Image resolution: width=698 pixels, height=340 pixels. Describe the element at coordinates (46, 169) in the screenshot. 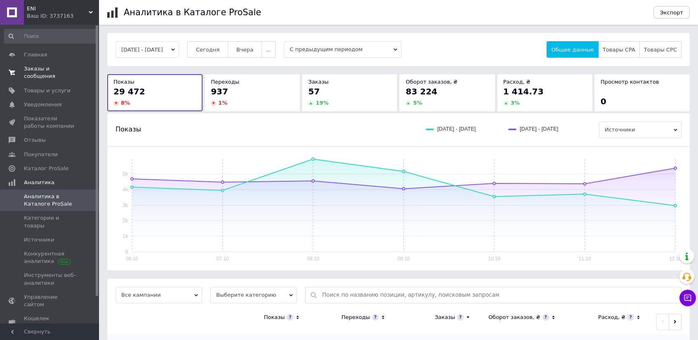

I see `span: Каталог ProSale` at that location.